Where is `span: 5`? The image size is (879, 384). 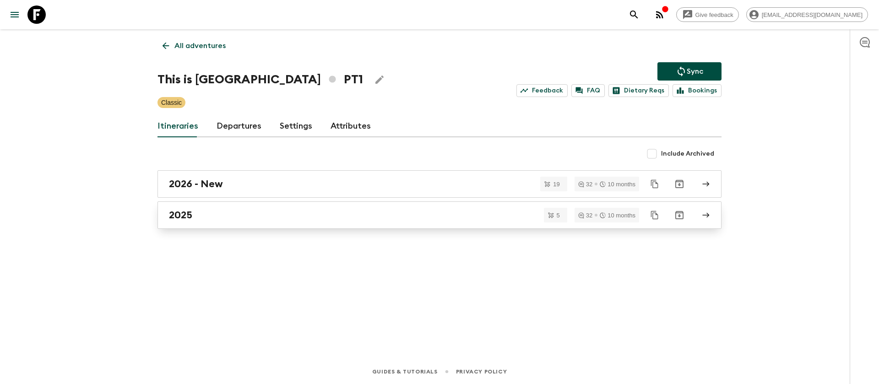 span: 5 is located at coordinates (558, 215).